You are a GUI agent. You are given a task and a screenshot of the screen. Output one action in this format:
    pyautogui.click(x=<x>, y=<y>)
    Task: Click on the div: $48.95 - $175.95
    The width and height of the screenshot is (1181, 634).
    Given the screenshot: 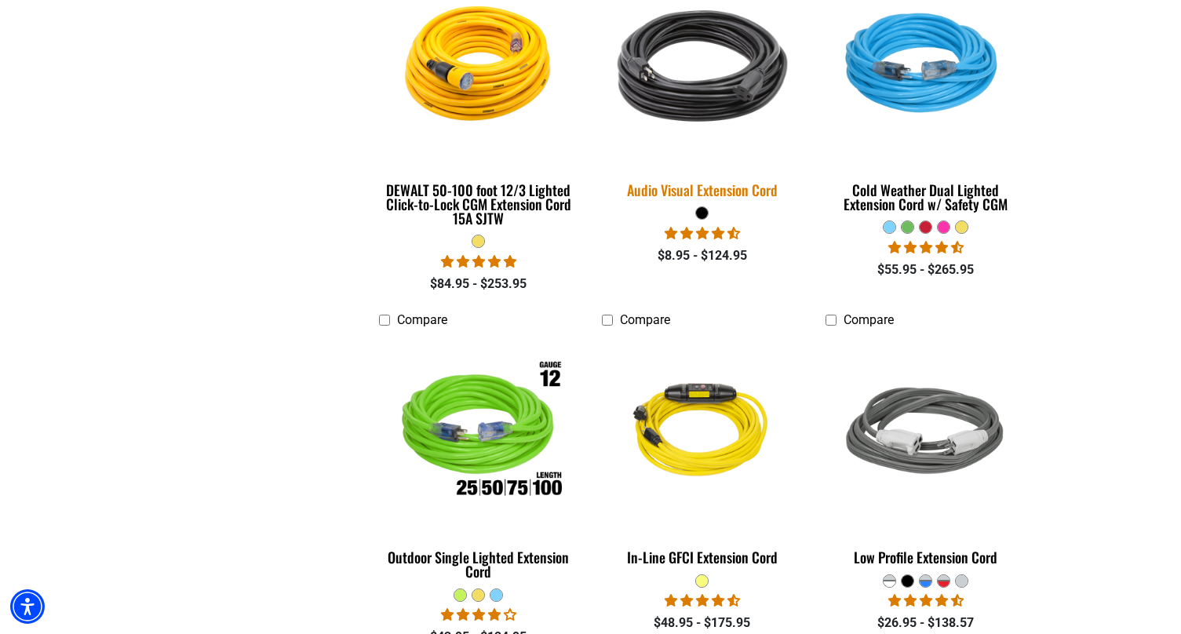 What is the action you would take?
    pyautogui.click(x=702, y=623)
    